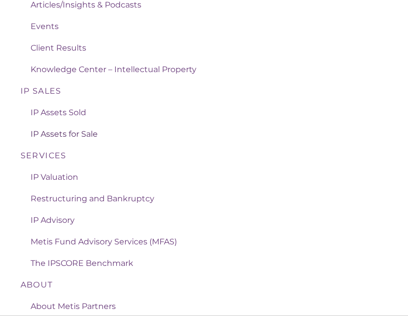 The height and width of the screenshot is (316, 408). What do you see at coordinates (53, 220) in the screenshot?
I see `span: IP Advisory` at bounding box center [53, 220].